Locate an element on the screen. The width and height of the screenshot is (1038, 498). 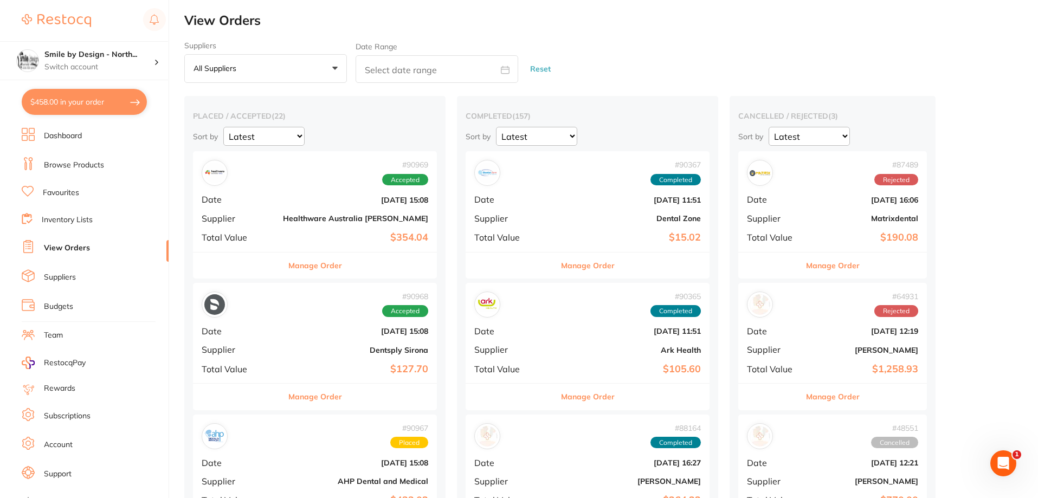
span: Cancelled is located at coordinates (894, 443).